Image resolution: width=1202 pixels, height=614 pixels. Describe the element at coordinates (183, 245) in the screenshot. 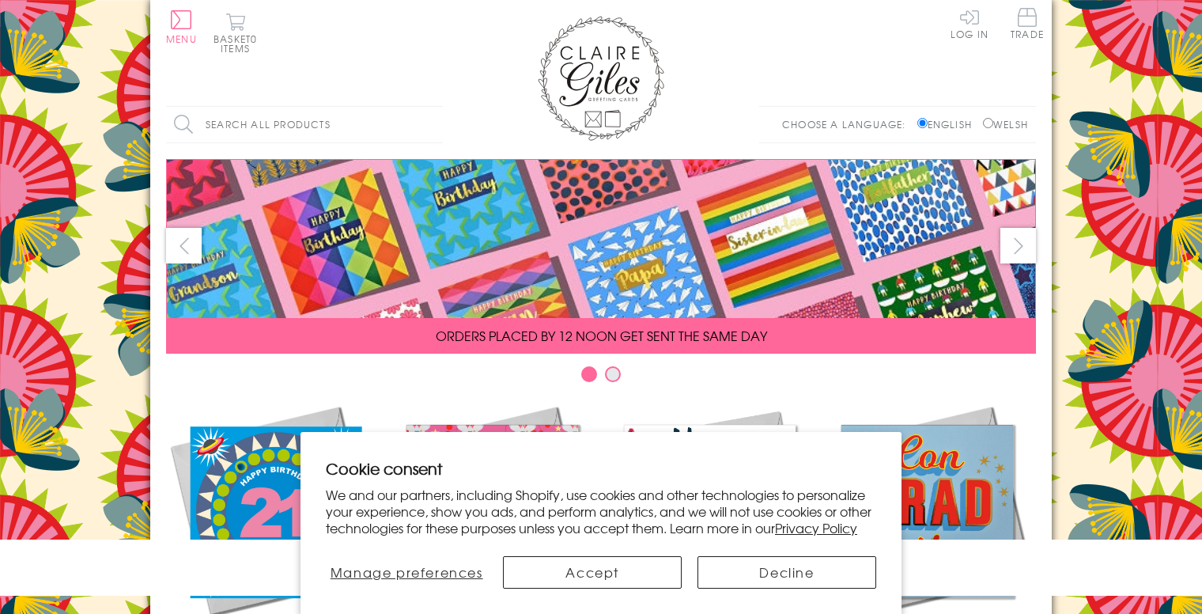

I see `button: prev` at that location.